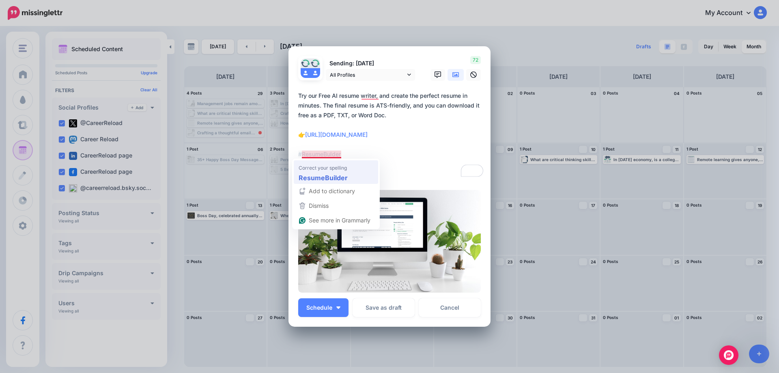 The width and height of the screenshot is (779, 373). Describe the element at coordinates (338, 308) in the screenshot. I see `img: arrow-down-white.png` at that location.